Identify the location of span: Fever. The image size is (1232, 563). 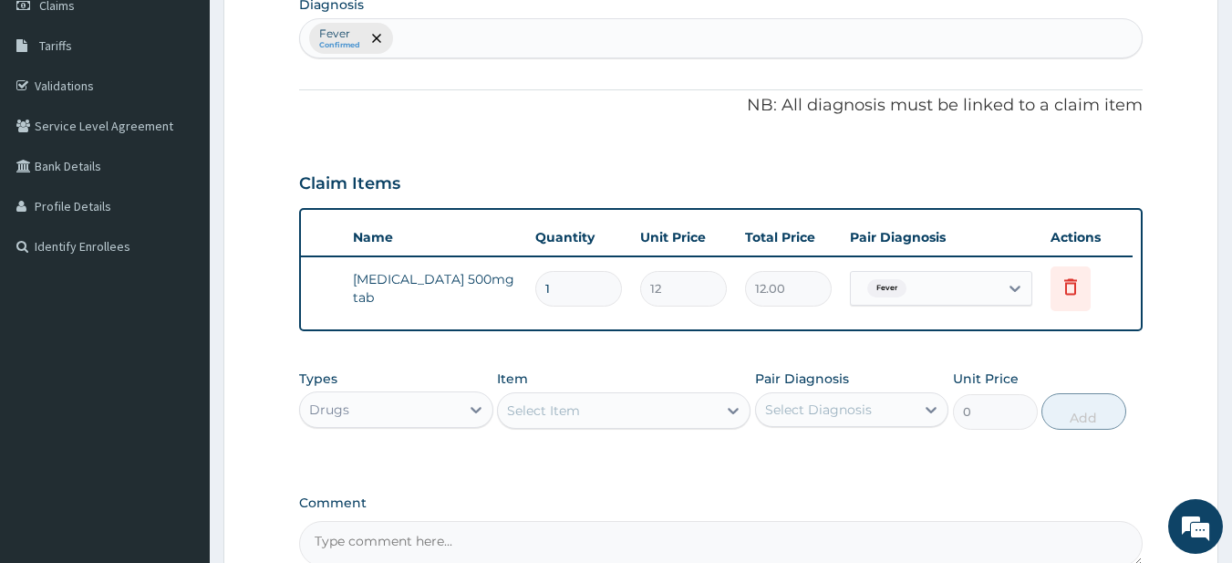
(886, 288).